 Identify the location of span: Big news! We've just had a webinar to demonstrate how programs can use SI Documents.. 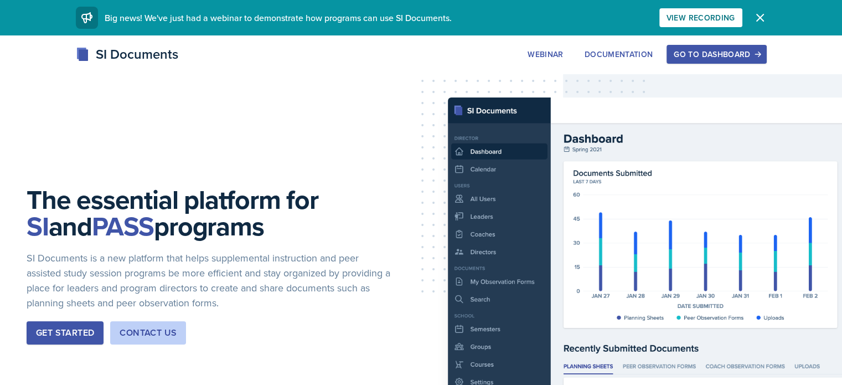
(278, 18).